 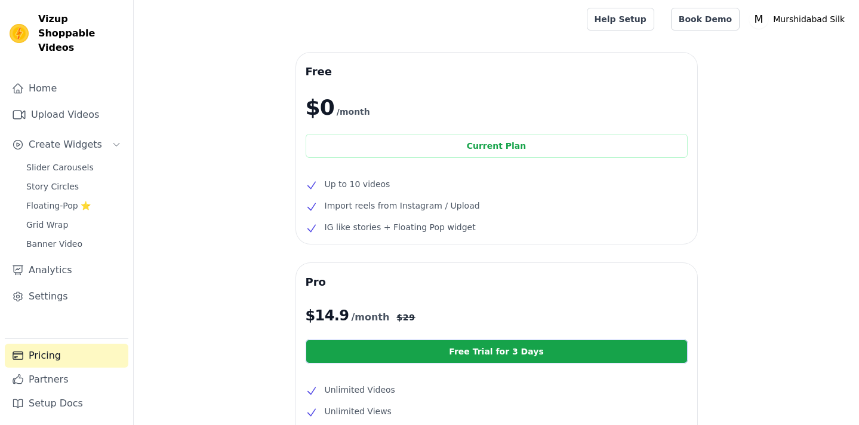 I want to click on a: Analytics, so click(x=66, y=270).